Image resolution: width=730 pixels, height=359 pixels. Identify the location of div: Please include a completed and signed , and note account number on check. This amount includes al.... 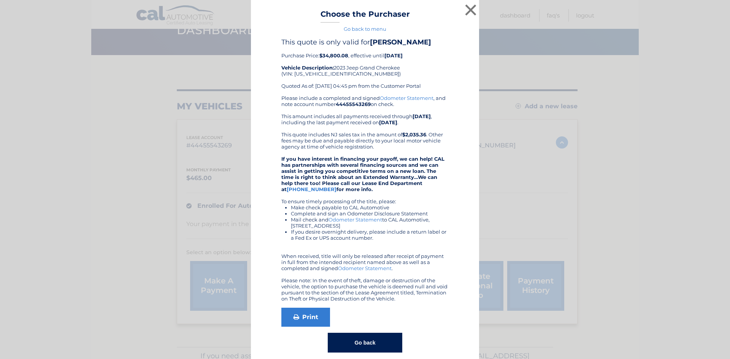
(365, 198).